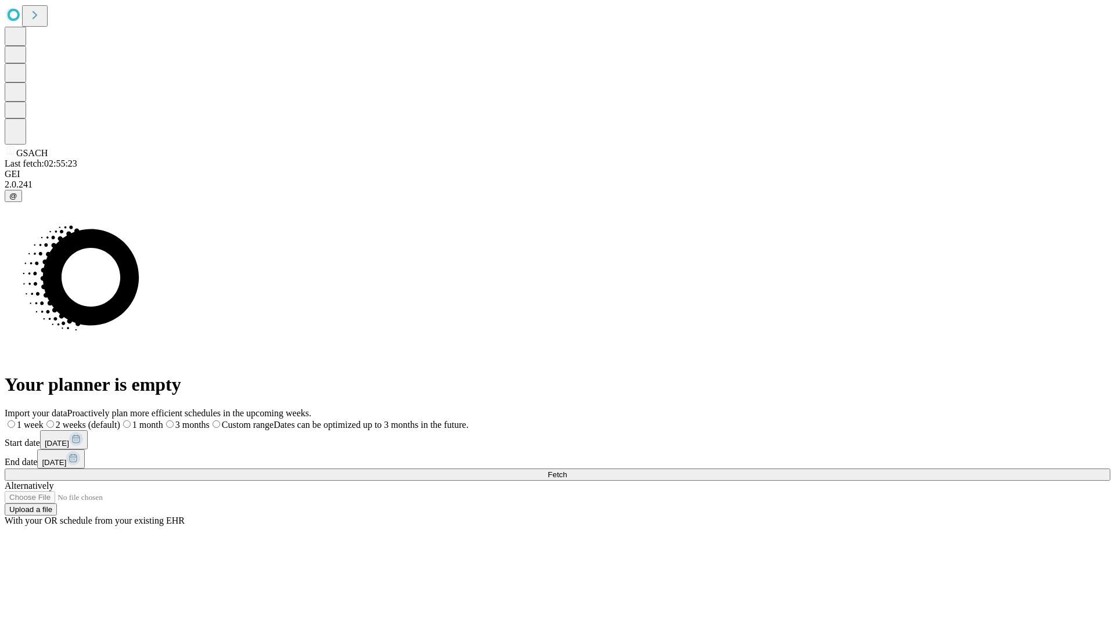  I want to click on div: End date, so click(558, 459).